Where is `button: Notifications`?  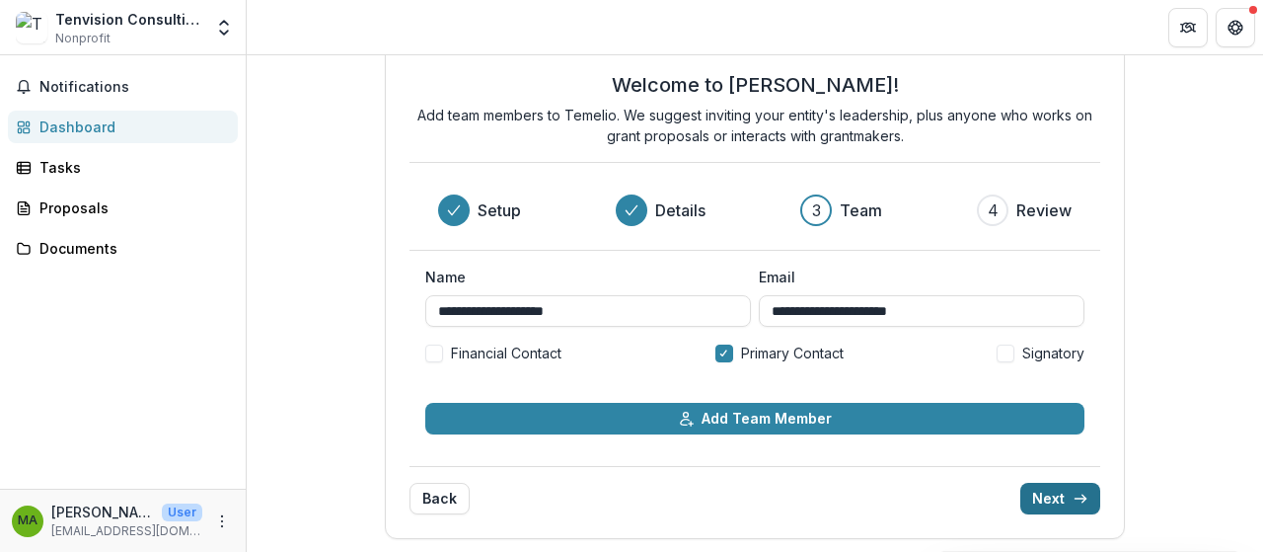 button: Notifications is located at coordinates (122, 87).